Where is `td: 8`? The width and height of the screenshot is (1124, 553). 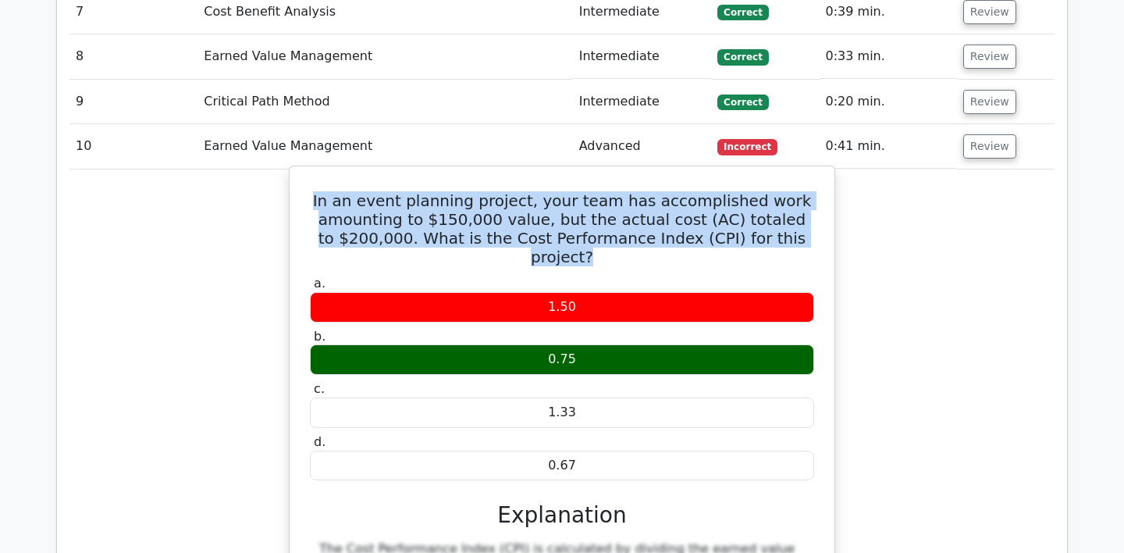 td: 8 is located at coordinates (134, 56).